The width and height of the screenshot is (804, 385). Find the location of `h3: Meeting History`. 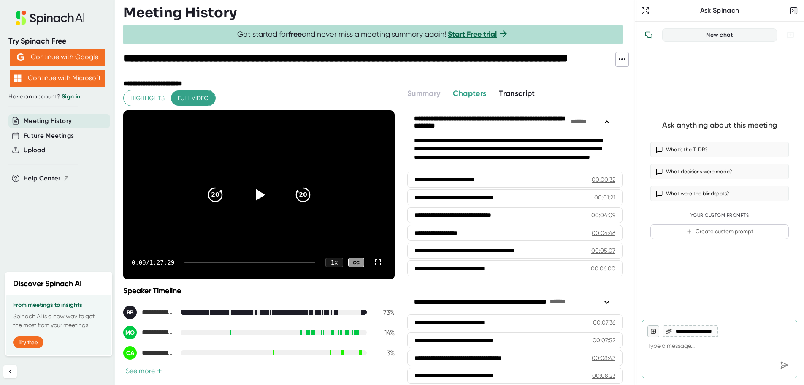

h3: Meeting History is located at coordinates (180, 13).